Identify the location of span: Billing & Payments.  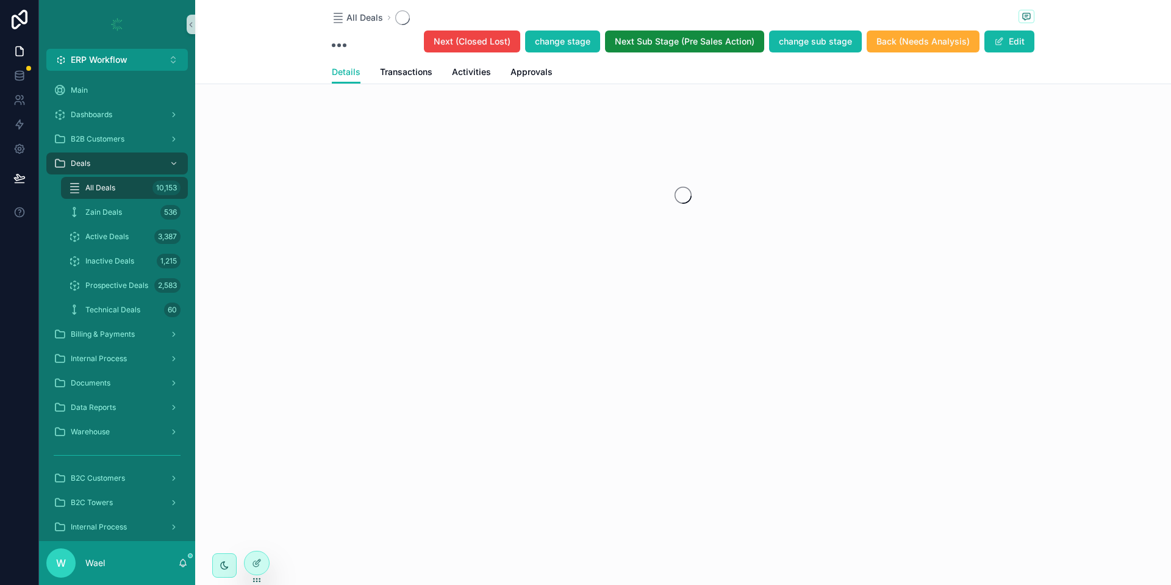
(102, 334).